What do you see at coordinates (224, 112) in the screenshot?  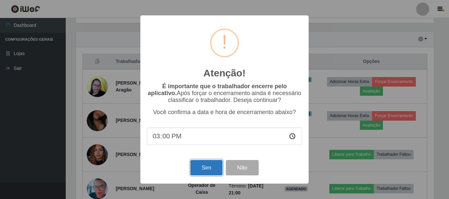 I see `p: Você confirma a data e hora de encerramento abaixo?` at bounding box center [224, 112].